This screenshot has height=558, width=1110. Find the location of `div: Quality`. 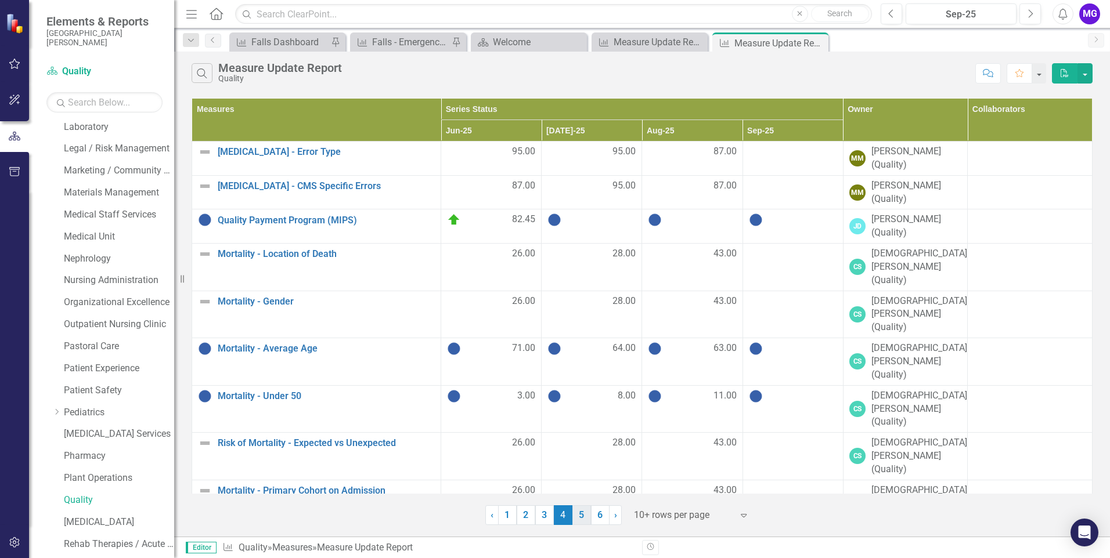

div: Quality is located at coordinates (280, 78).